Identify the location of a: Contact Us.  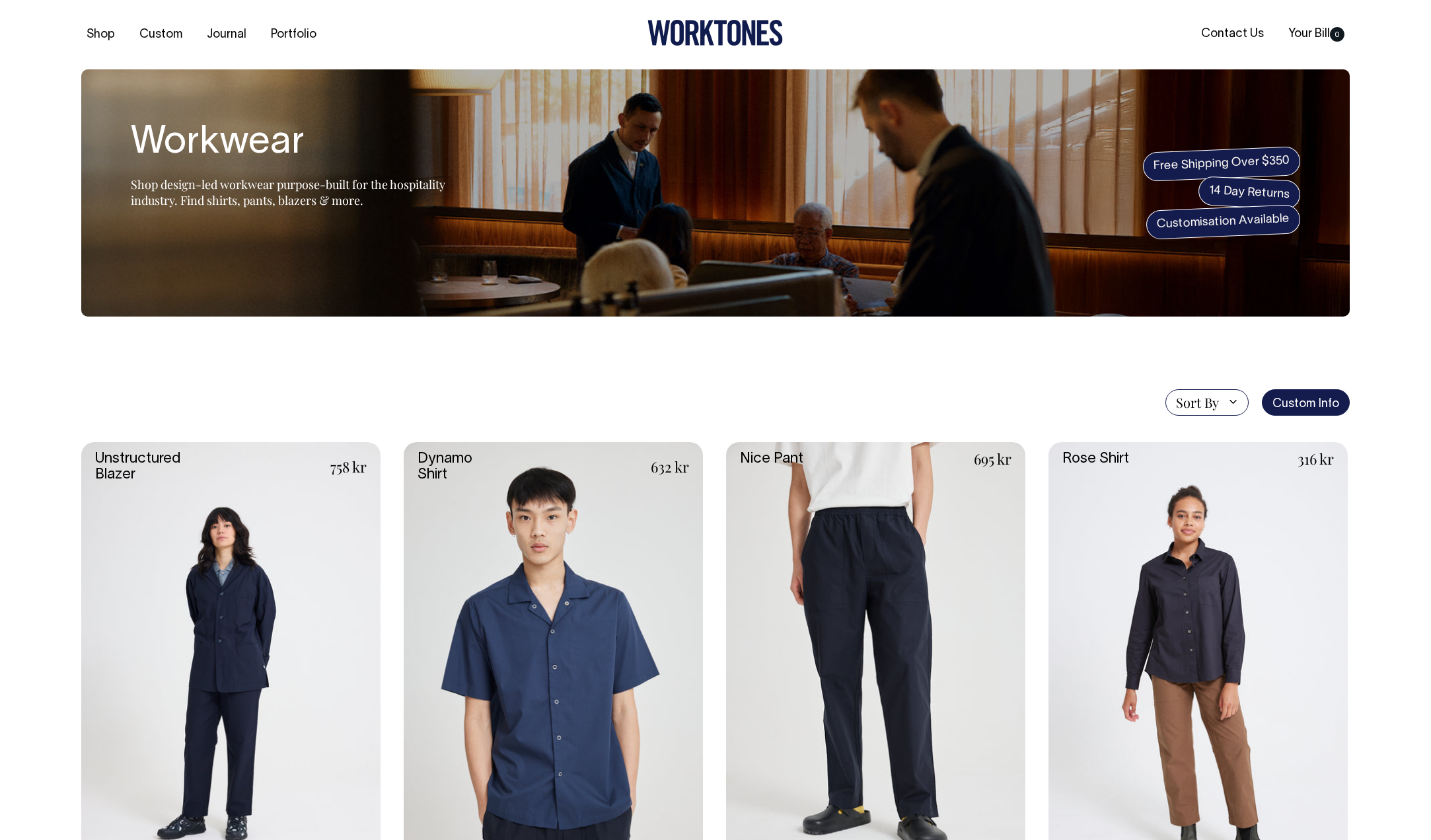
(1232, 34).